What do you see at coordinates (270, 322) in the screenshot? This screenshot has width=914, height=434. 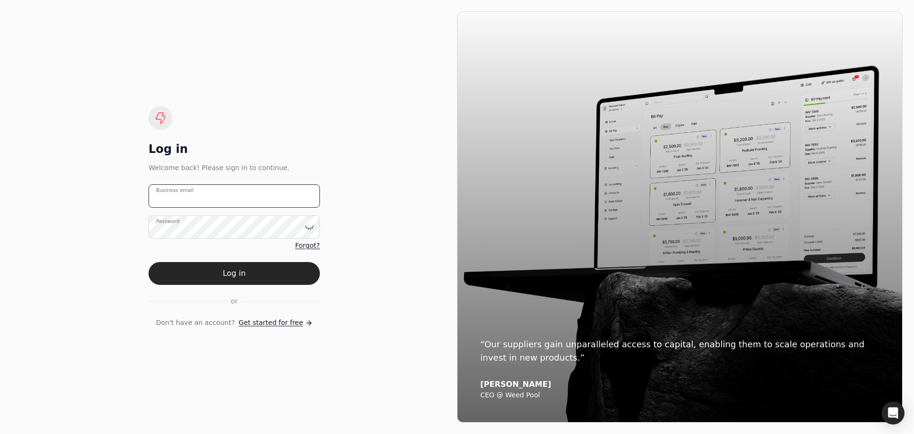 I see `span: Get started for free` at bounding box center [270, 322].